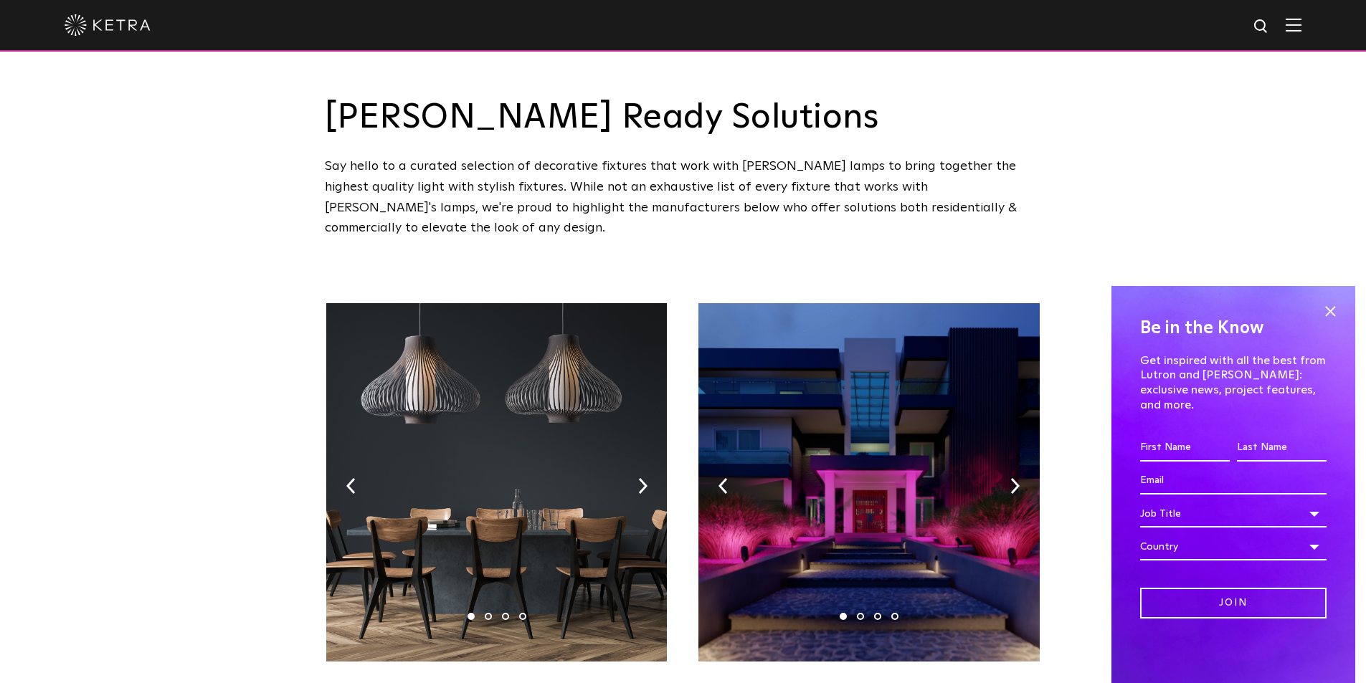 The height and width of the screenshot is (683, 1366). I want to click on input: Email, so click(1233, 481).